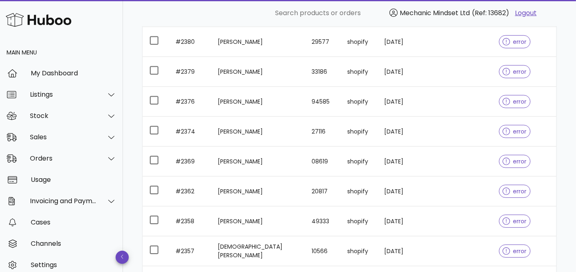 This screenshot has width=576, height=272. Describe the element at coordinates (190, 251) in the screenshot. I see `td: #2357` at that location.